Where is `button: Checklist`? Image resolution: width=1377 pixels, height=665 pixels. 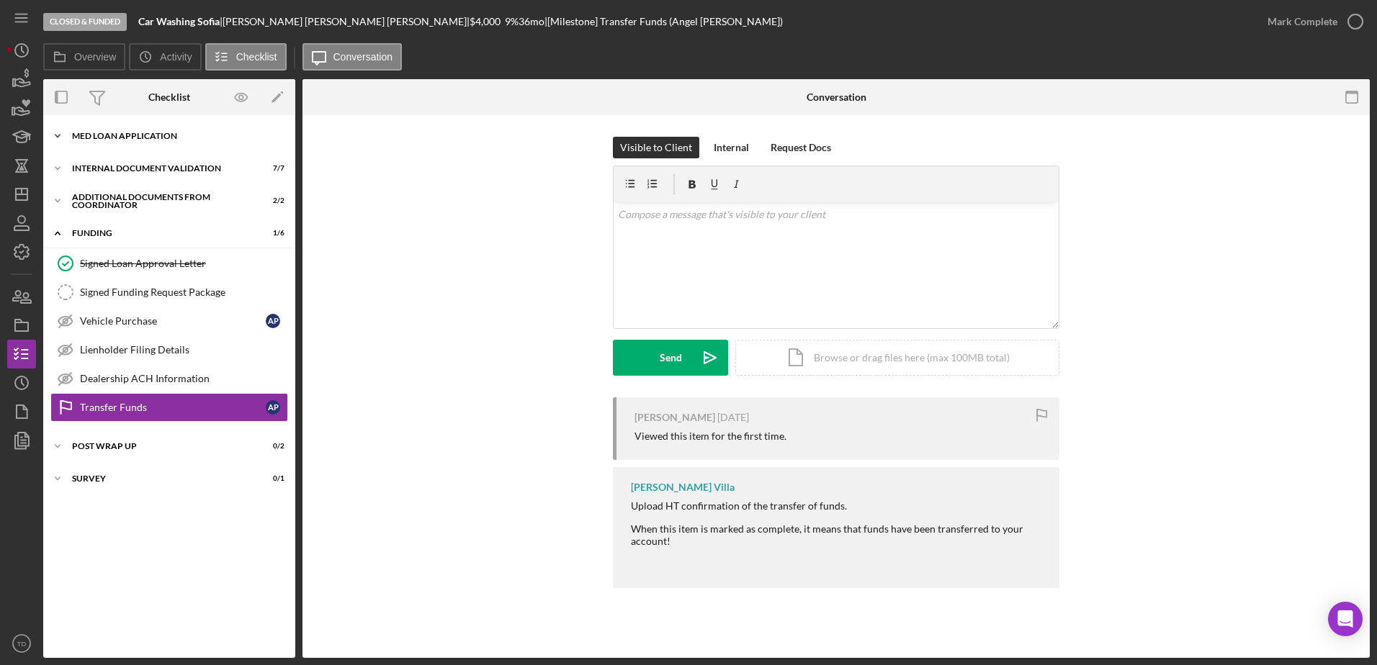
button: Checklist is located at coordinates (246, 57).